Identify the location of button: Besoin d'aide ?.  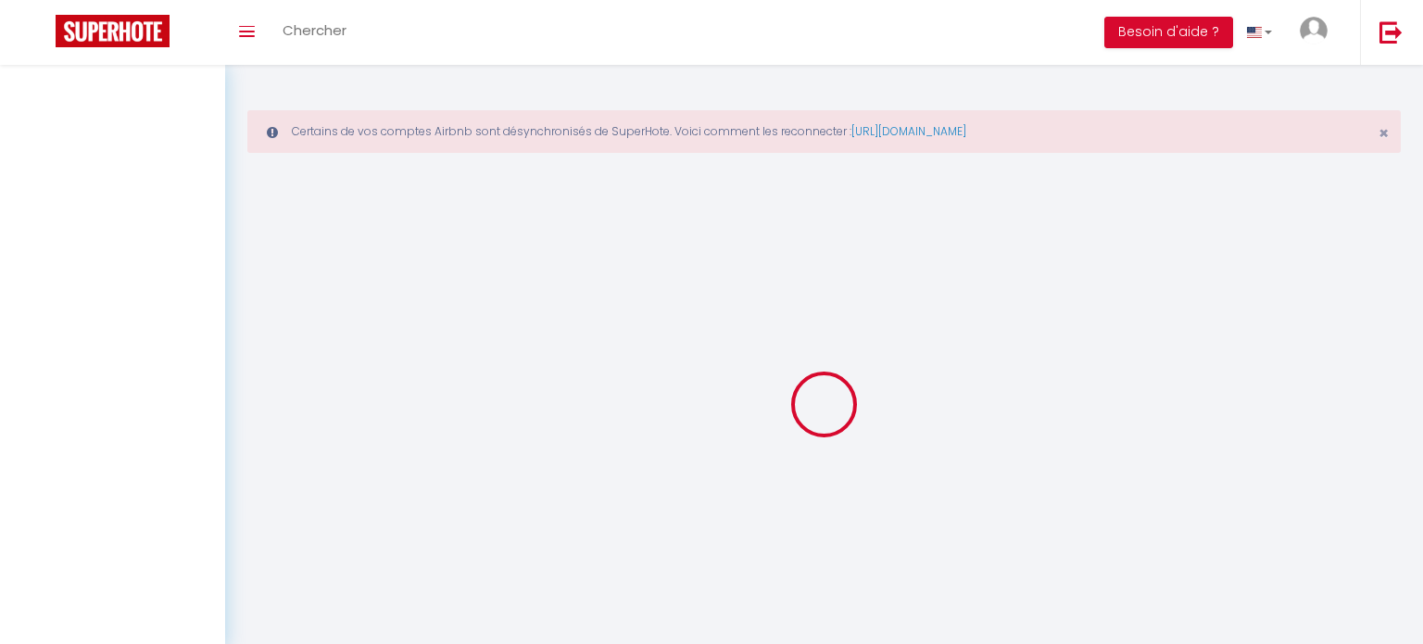
(1168, 32).